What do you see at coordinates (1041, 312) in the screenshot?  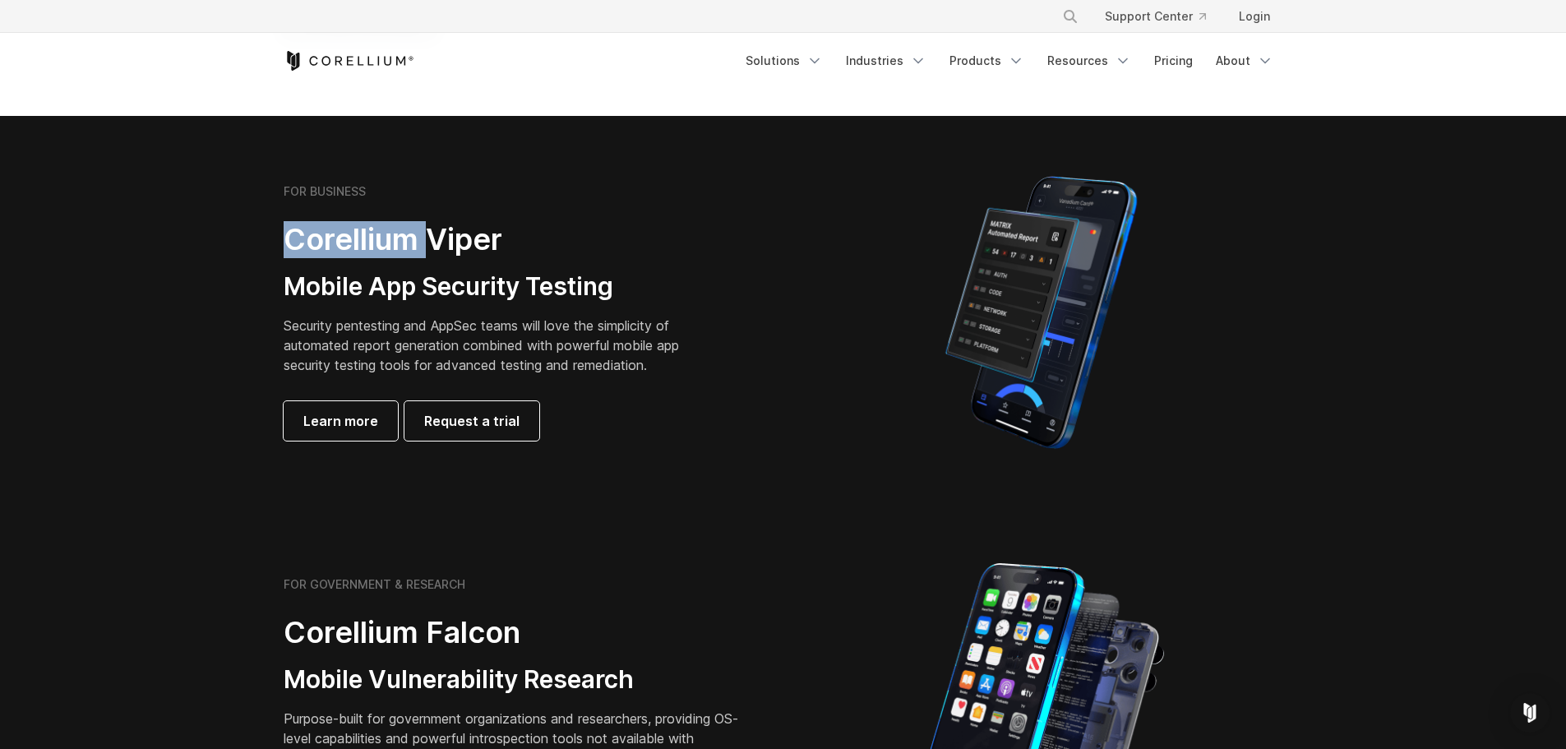 I see `img: Corellium MATRIX automated report on iPhone showing app vulnerability test results across securit...` at bounding box center [1041, 312].